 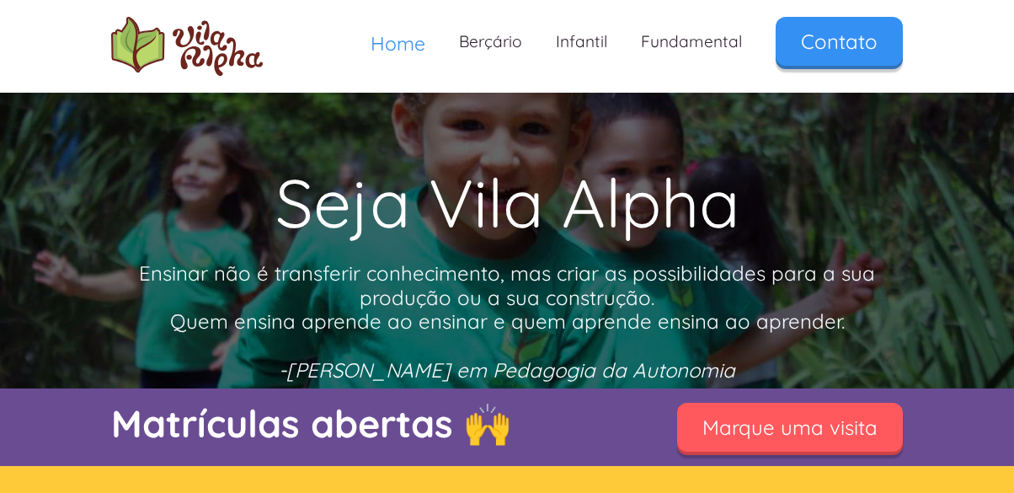 What do you see at coordinates (507, 322) in the screenshot?
I see `p: Ensinar não é transferir conhecimento, mas criar as possibilidades para a sua produção ou a sua c...` at bounding box center [507, 322].